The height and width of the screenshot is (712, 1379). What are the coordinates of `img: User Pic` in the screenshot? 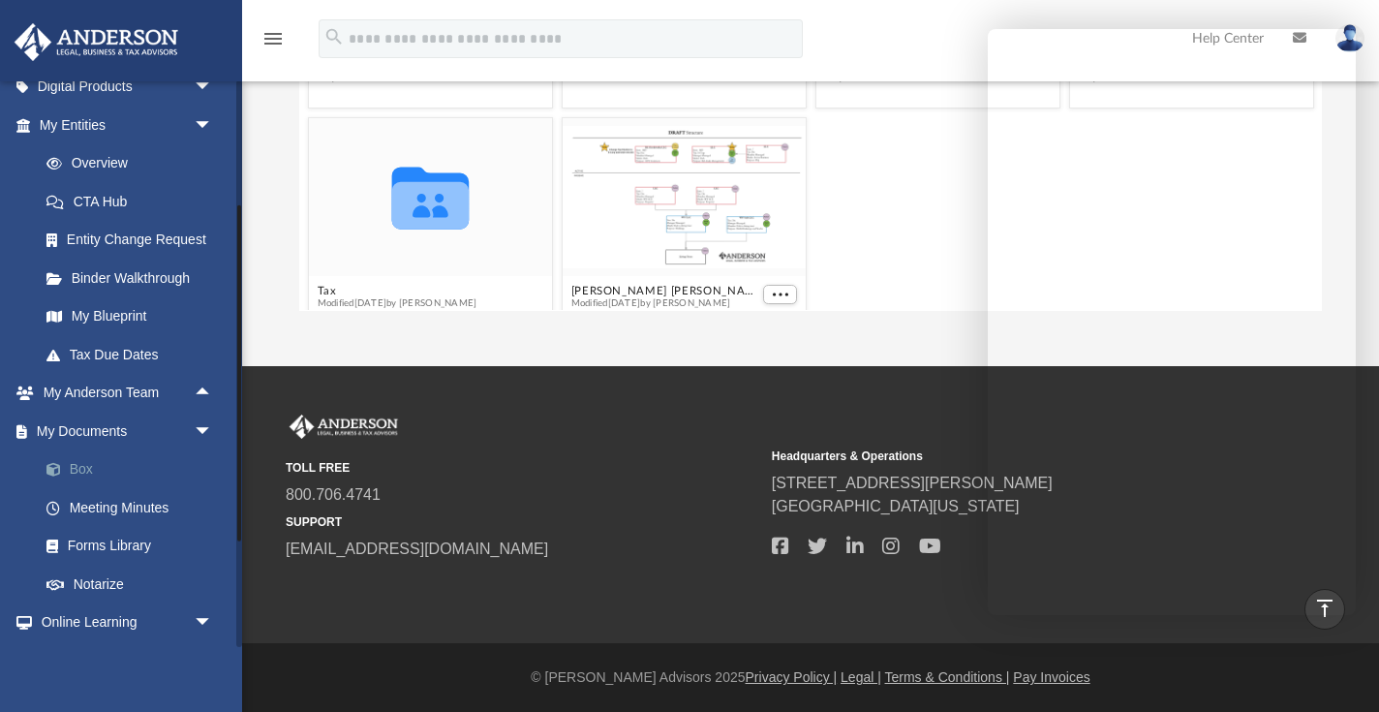 It's located at (1350, 38).